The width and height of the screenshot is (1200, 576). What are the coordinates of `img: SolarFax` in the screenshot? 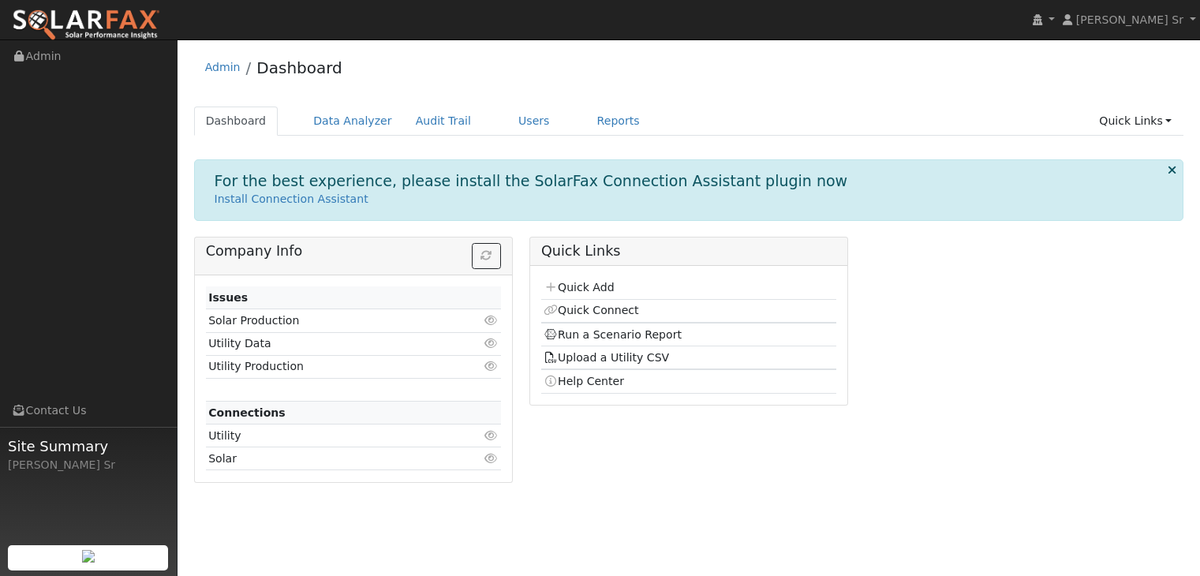 It's located at (86, 25).